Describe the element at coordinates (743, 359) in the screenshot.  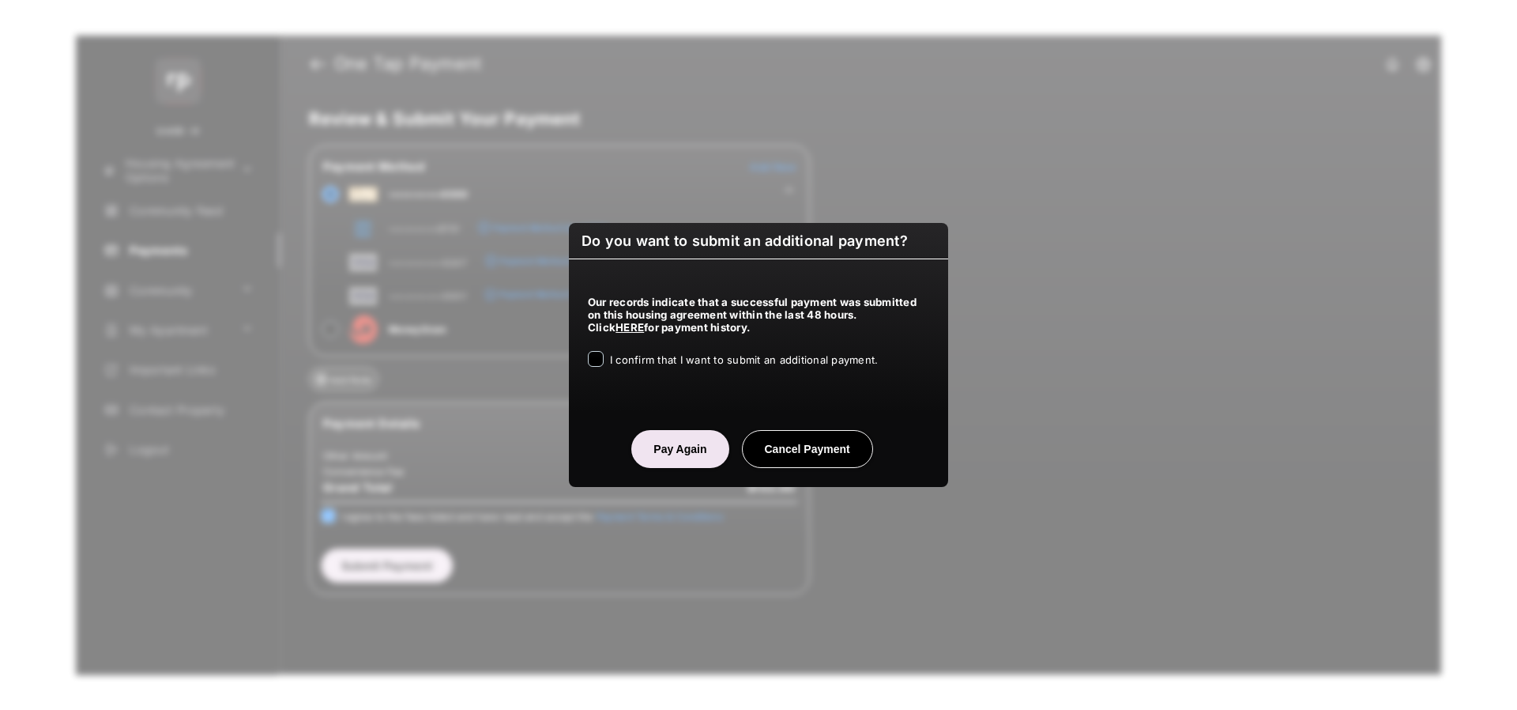
I see `span: I confirm that I want to submit an additional payment.` at that location.